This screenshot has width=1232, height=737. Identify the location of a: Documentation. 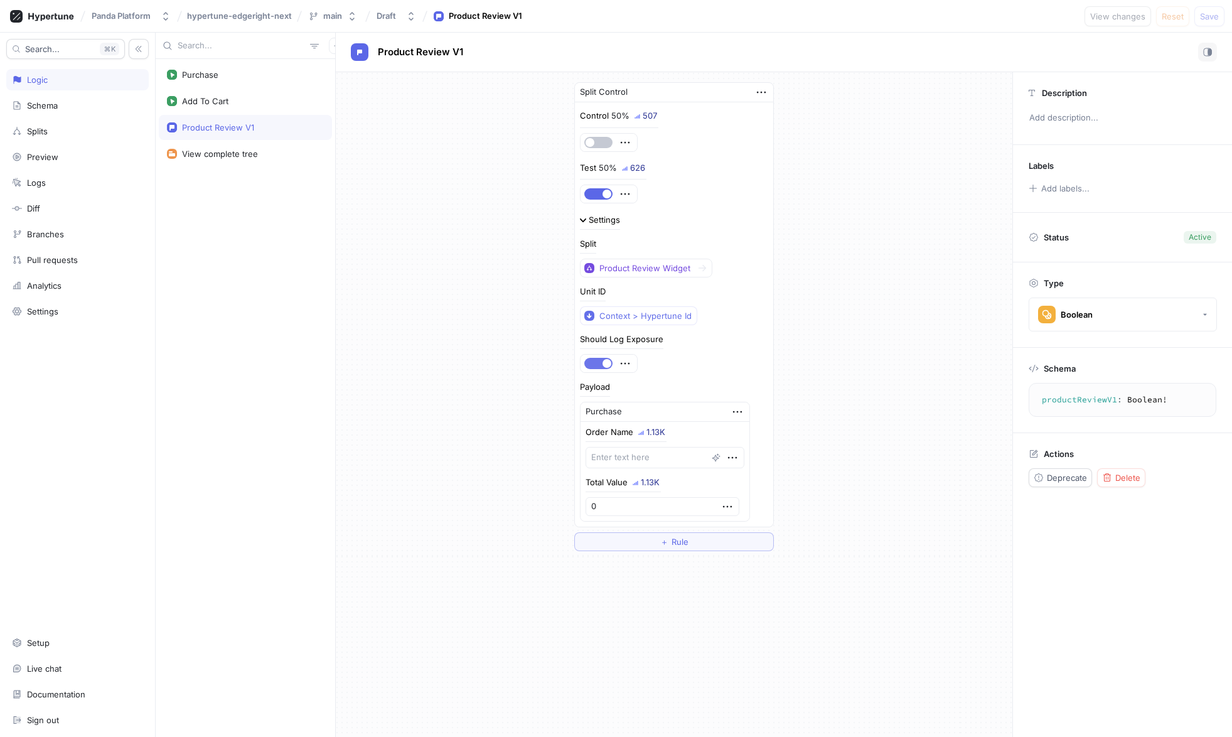
(77, 694).